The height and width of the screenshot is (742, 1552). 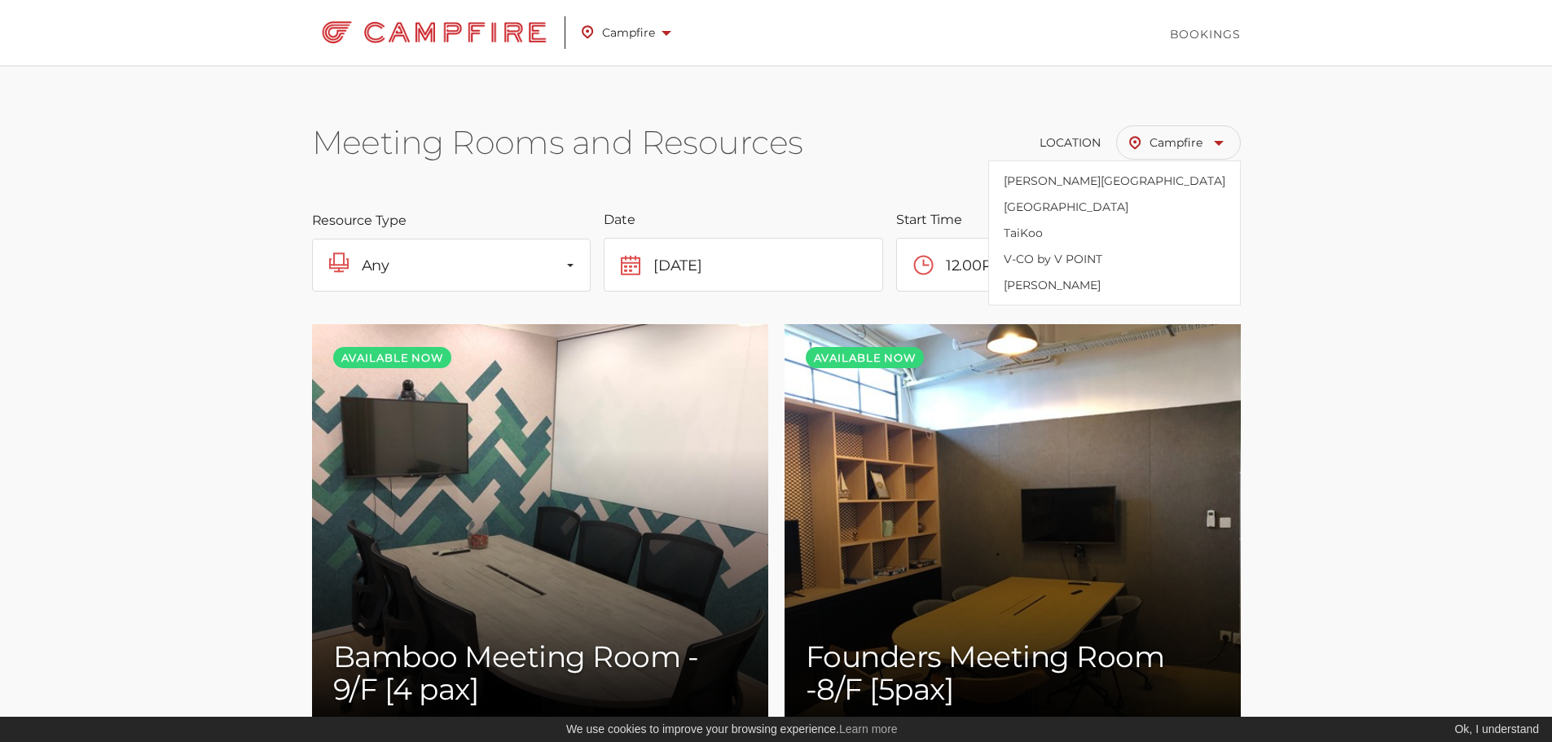 I want to click on label: Resource Type, so click(x=359, y=221).